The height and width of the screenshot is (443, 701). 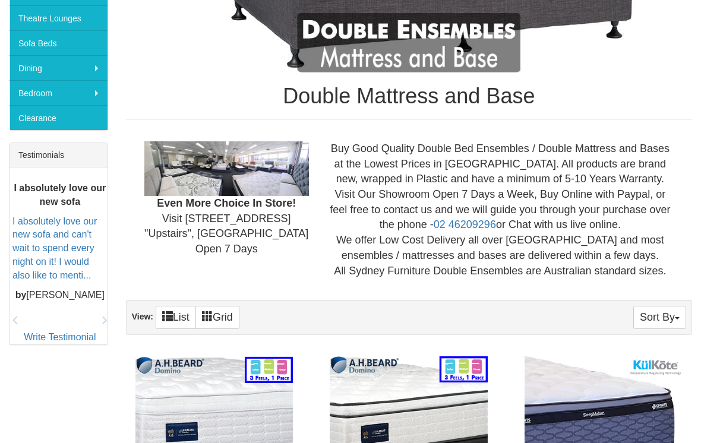 What do you see at coordinates (58, 68) in the screenshot?
I see `a: Dining` at bounding box center [58, 68].